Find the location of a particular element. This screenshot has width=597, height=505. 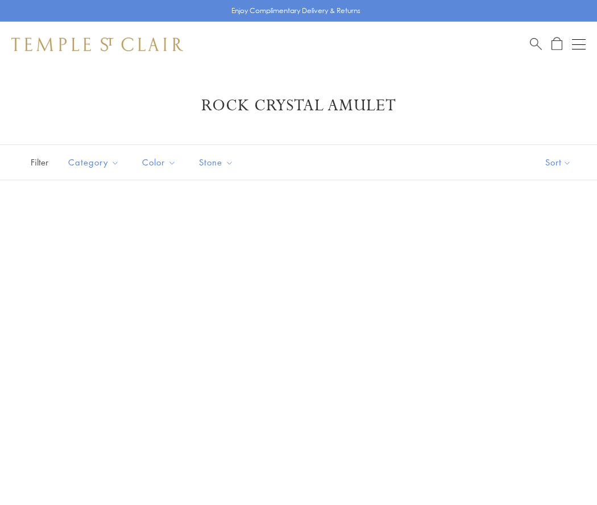

button: Color is located at coordinates (159, 162).